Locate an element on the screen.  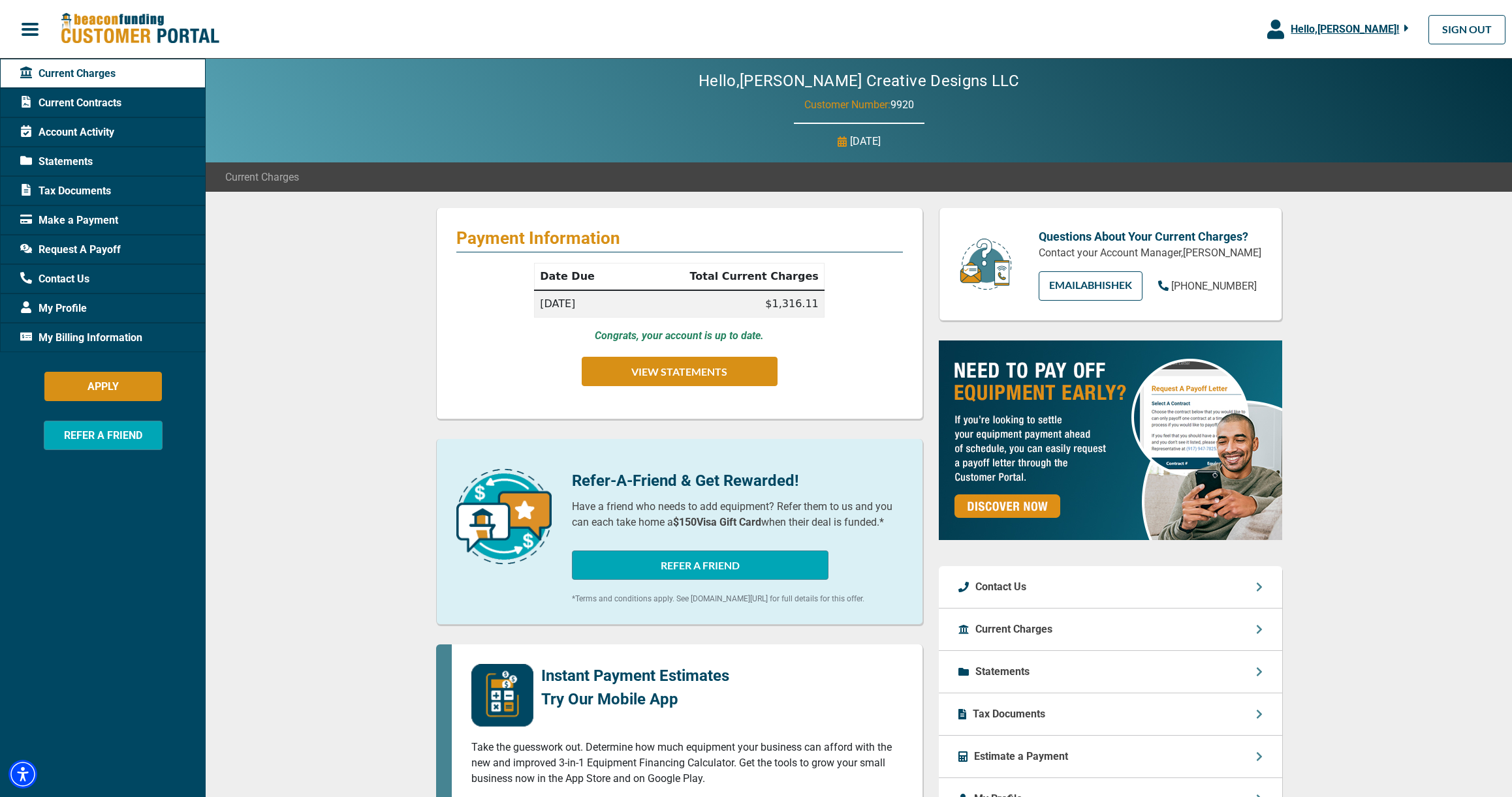
a: EMAILAbhishek is located at coordinates (1090, 286).